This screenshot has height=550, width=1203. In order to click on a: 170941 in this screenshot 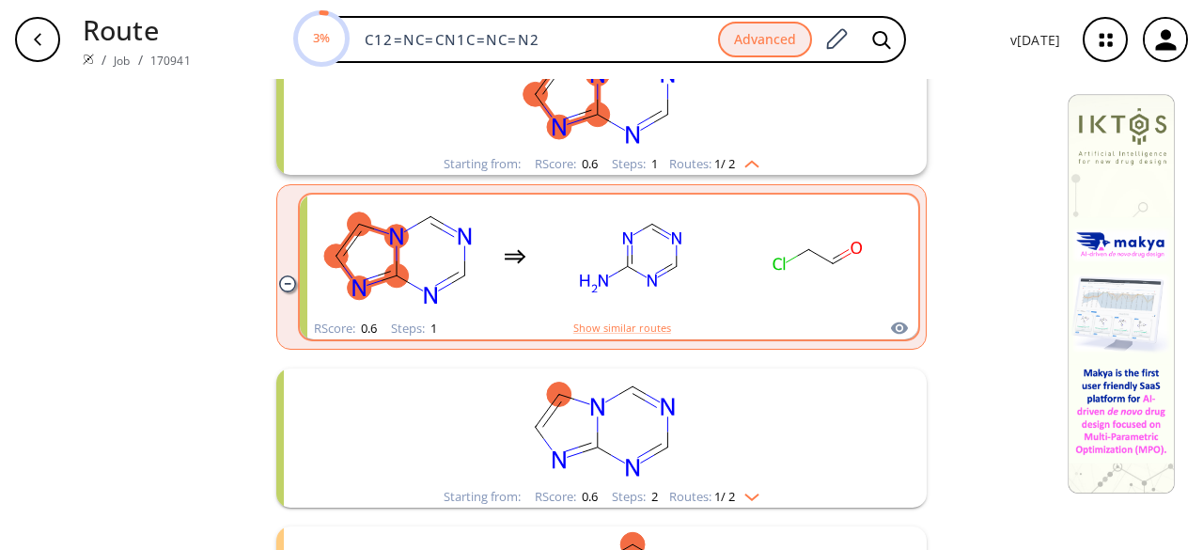, I will do `click(170, 60)`.